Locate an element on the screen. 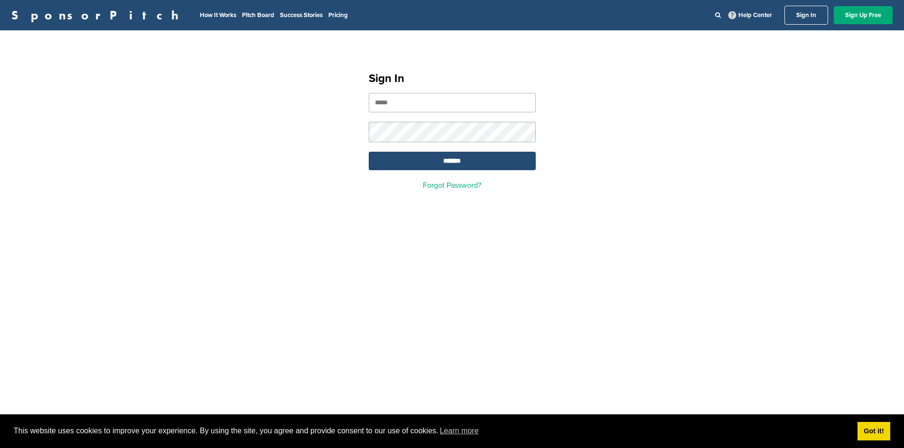 The image size is (904, 448). a: Pitch Board is located at coordinates (258, 15).